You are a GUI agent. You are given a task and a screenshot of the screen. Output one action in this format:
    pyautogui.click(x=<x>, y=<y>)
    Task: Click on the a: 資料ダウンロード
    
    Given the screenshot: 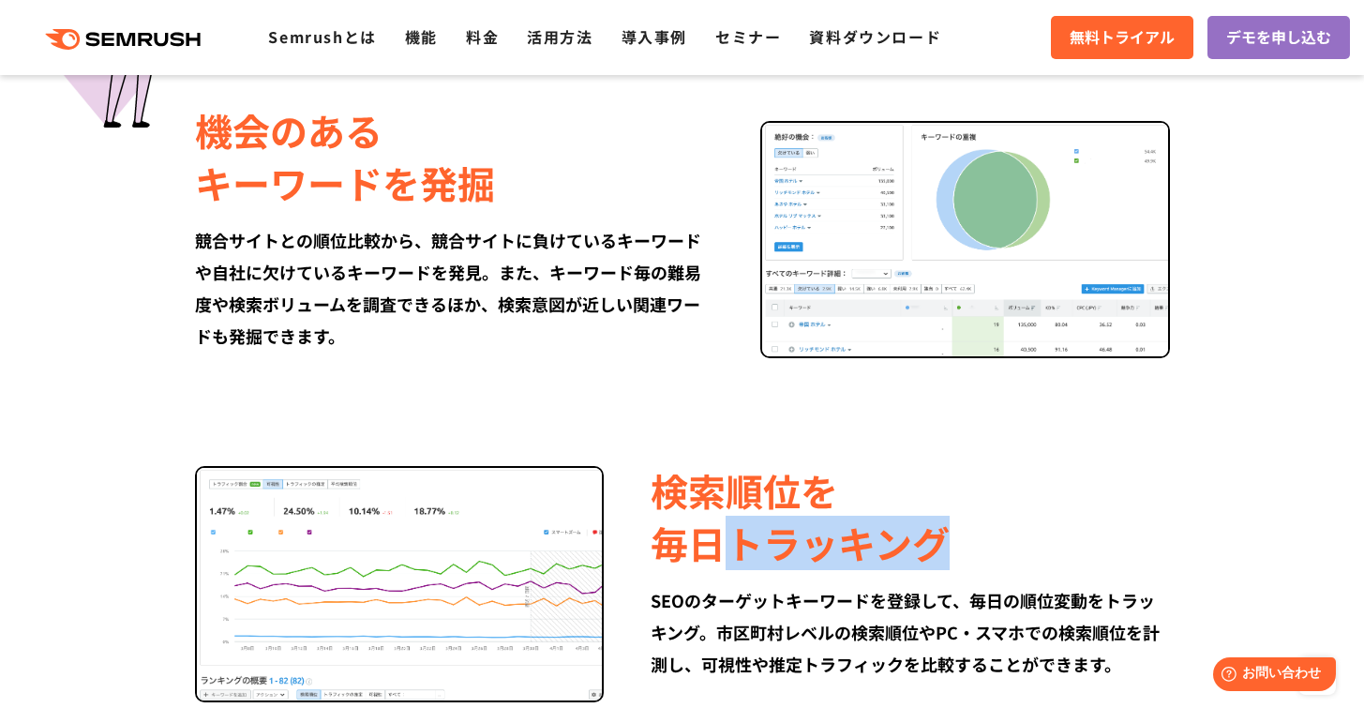 What is the action you would take?
    pyautogui.click(x=875, y=37)
    